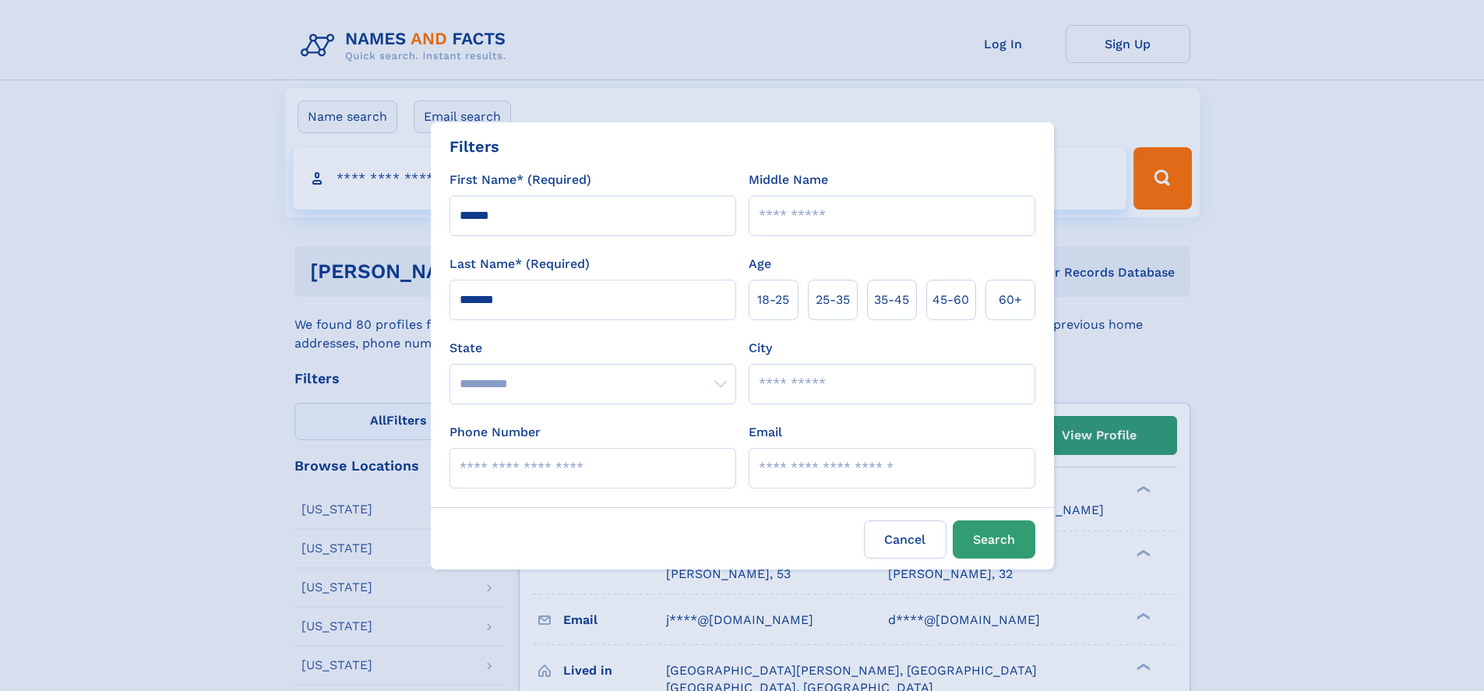 The height and width of the screenshot is (691, 1484). What do you see at coordinates (891, 300) in the screenshot?
I see `span: 35‑45` at bounding box center [891, 300].